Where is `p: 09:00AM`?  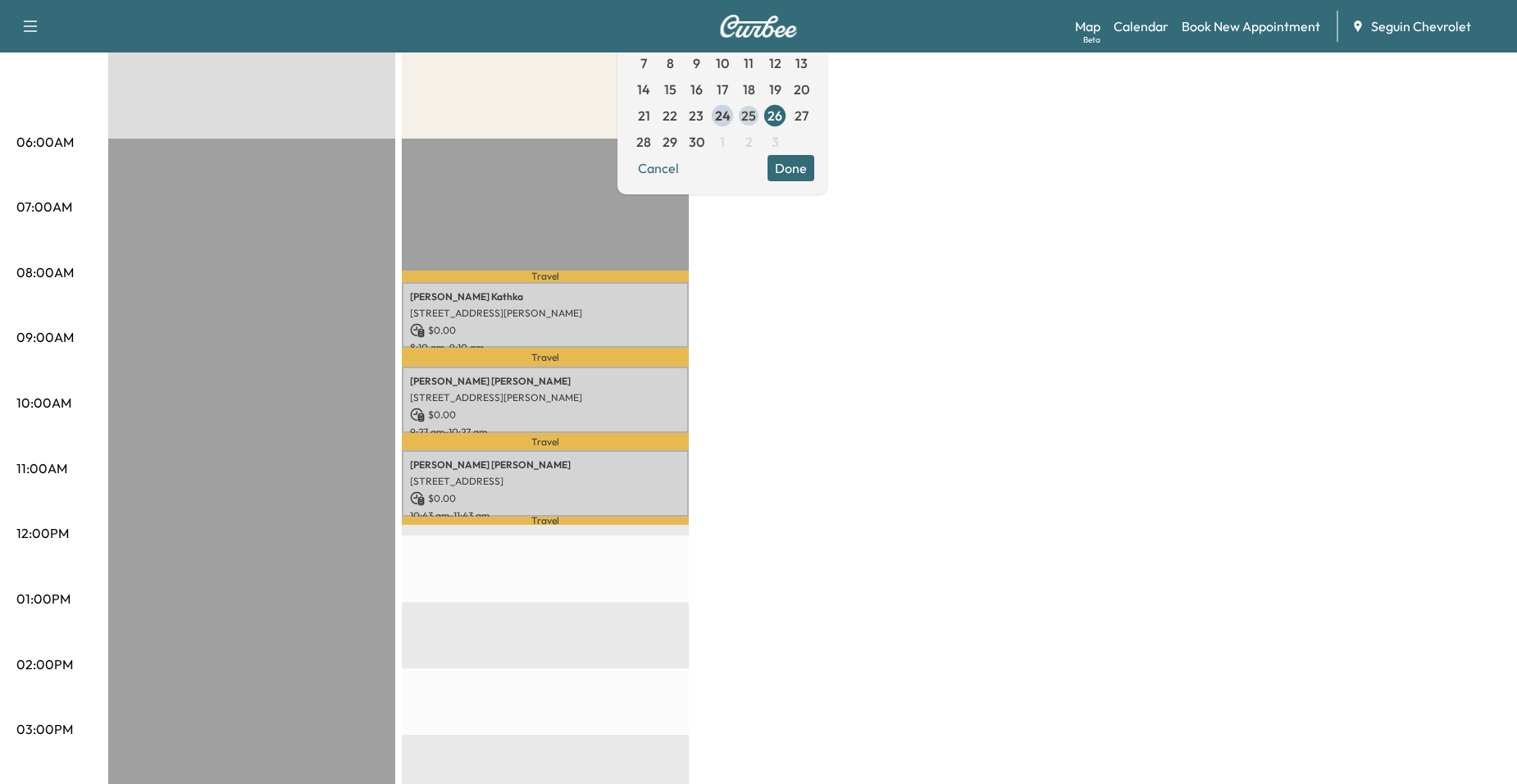 p: 09:00AM is located at coordinates (45, 337).